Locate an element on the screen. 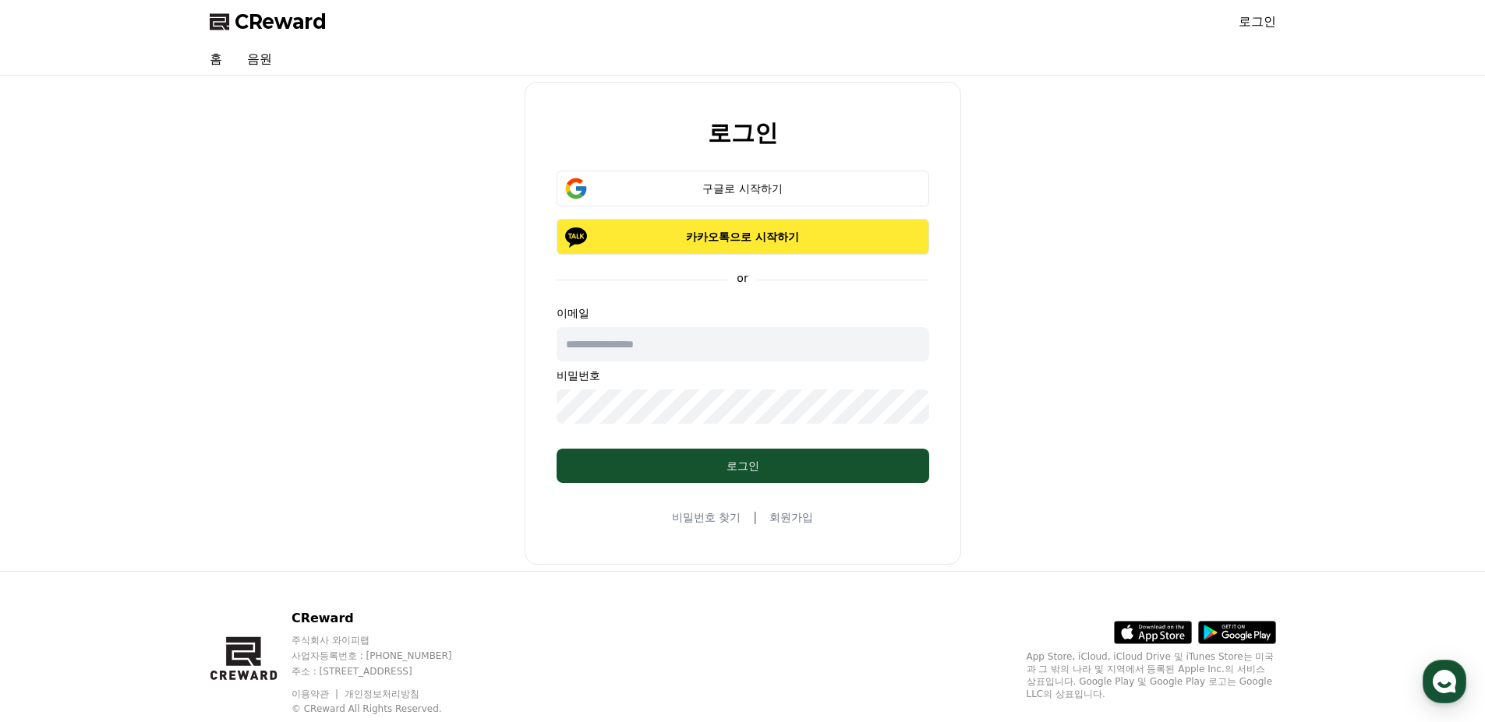  a: 음원 is located at coordinates (260, 59).